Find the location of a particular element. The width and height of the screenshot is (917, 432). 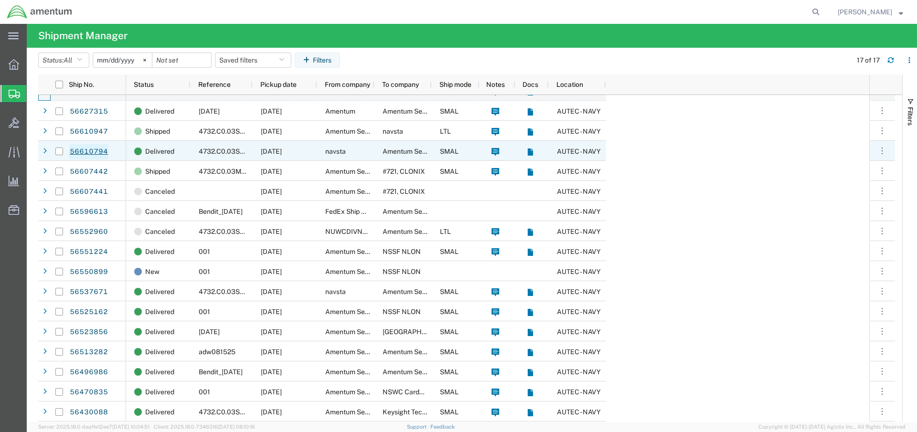

span: To company is located at coordinates (400, 85).